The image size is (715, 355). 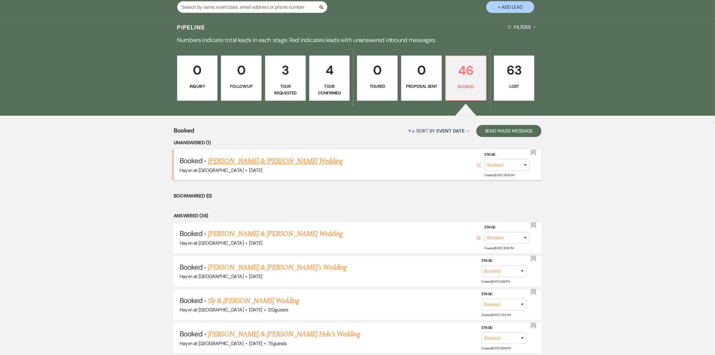 I want to click on p: 63, so click(x=514, y=70).